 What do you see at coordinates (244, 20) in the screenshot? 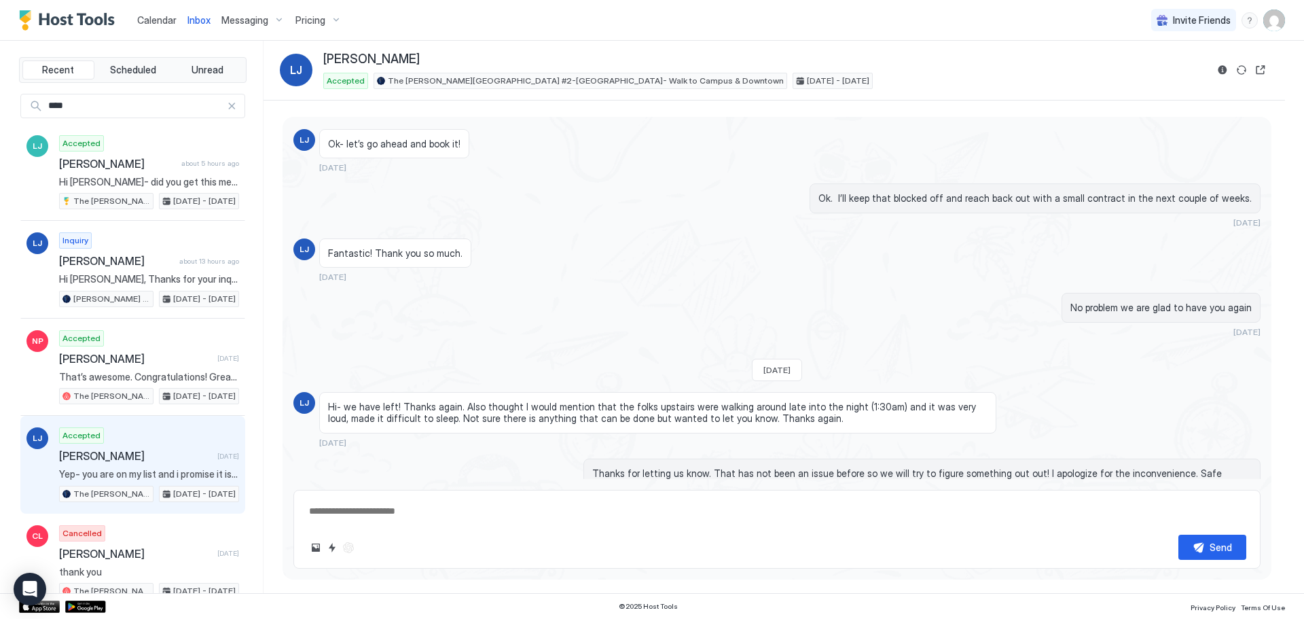
I see `span: Messaging` at bounding box center [244, 20].